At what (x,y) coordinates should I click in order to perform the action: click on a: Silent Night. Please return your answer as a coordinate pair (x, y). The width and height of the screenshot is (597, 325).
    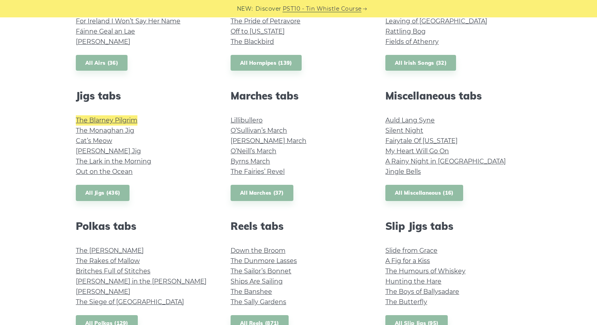
    Looking at the image, I should click on (405, 130).